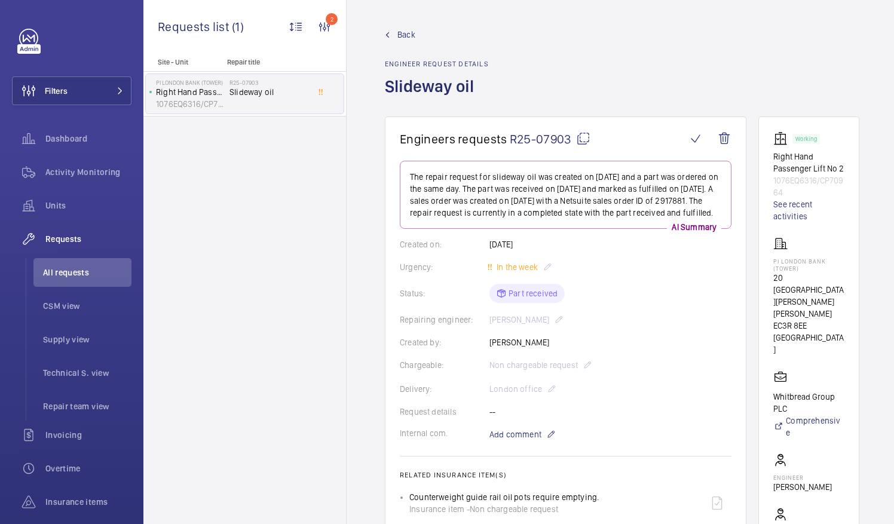 The width and height of the screenshot is (894, 524). Describe the element at coordinates (269, 82) in the screenshot. I see `h2: R25-07903` at that location.